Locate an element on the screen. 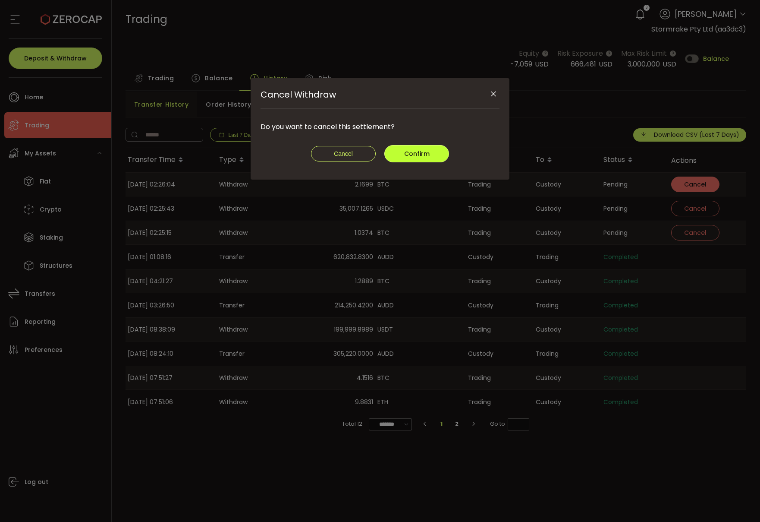 This screenshot has height=522, width=760. span: Do you want to cancel this settlement? is located at coordinates (328, 126).